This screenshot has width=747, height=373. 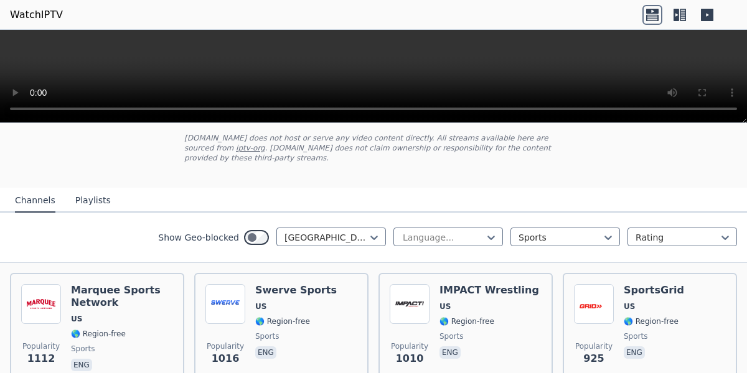 What do you see at coordinates (225, 304) in the screenshot?
I see `img: Swerve Sports` at bounding box center [225, 304].